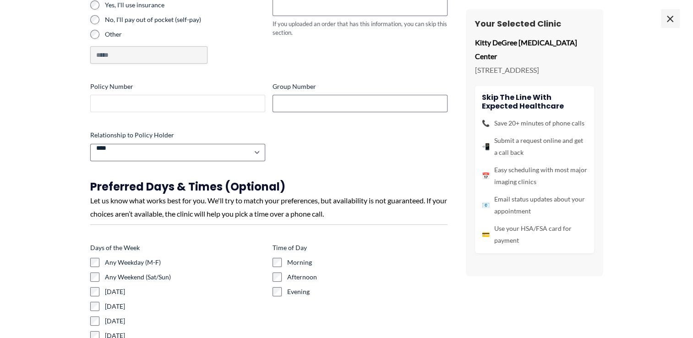  I want to click on li: Use your HSA/FSA card for payment, so click(534, 234).